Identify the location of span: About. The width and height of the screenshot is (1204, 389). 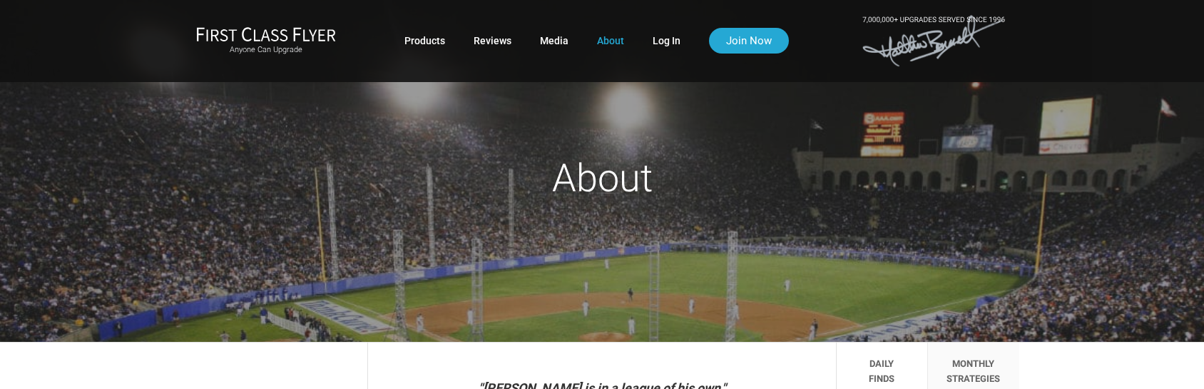
(602, 178).